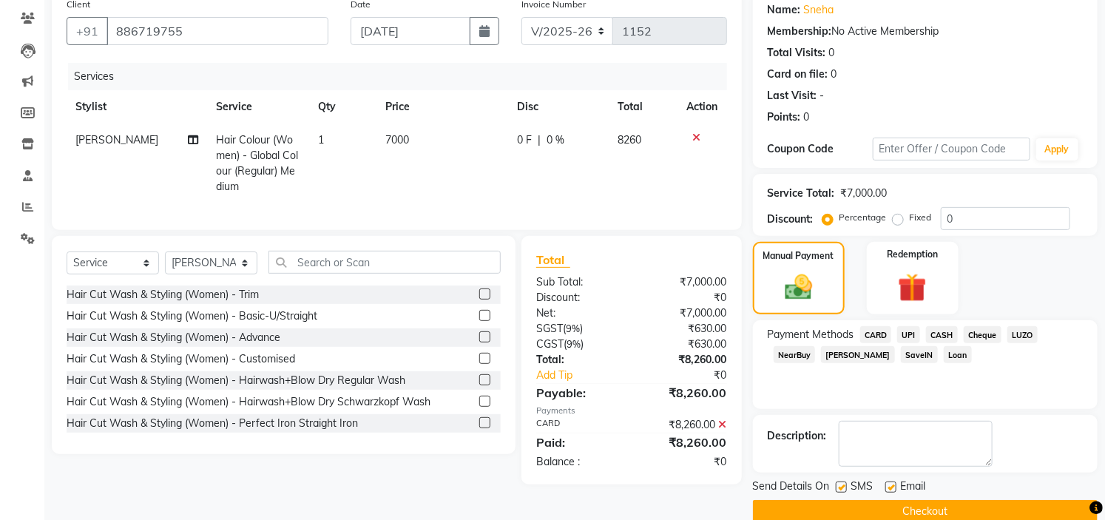 The height and width of the screenshot is (520, 1105). I want to click on th: Total, so click(643, 107).